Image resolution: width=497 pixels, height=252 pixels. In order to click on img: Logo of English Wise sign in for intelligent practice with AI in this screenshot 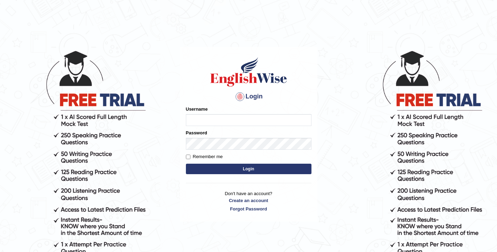, I will do `click(249, 72)`.